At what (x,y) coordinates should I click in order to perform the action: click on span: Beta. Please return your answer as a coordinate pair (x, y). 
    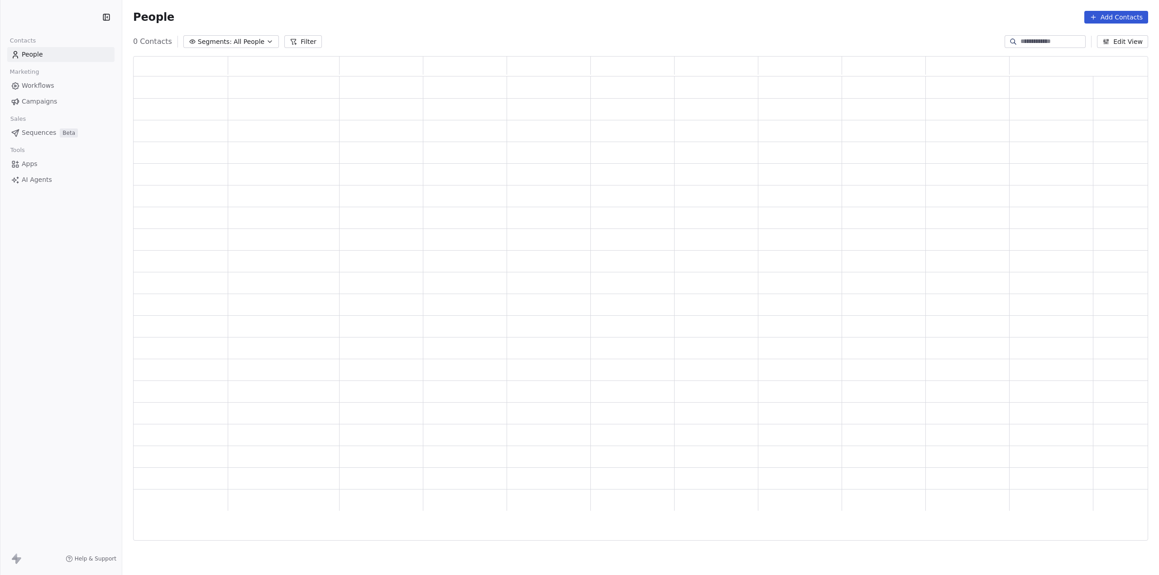
    Looking at the image, I should click on (69, 133).